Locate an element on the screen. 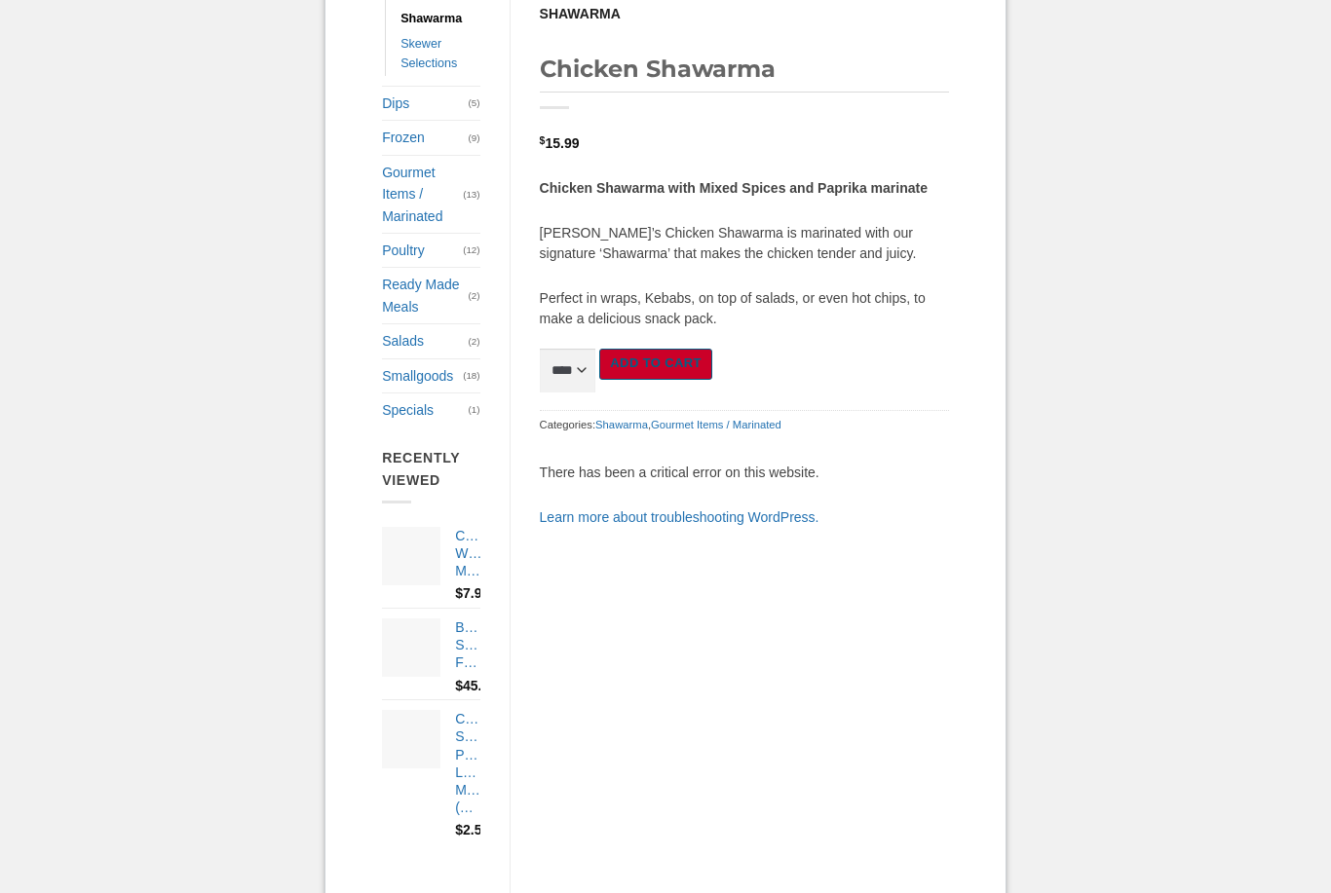  a: Skewer Selections is located at coordinates (439, 54).